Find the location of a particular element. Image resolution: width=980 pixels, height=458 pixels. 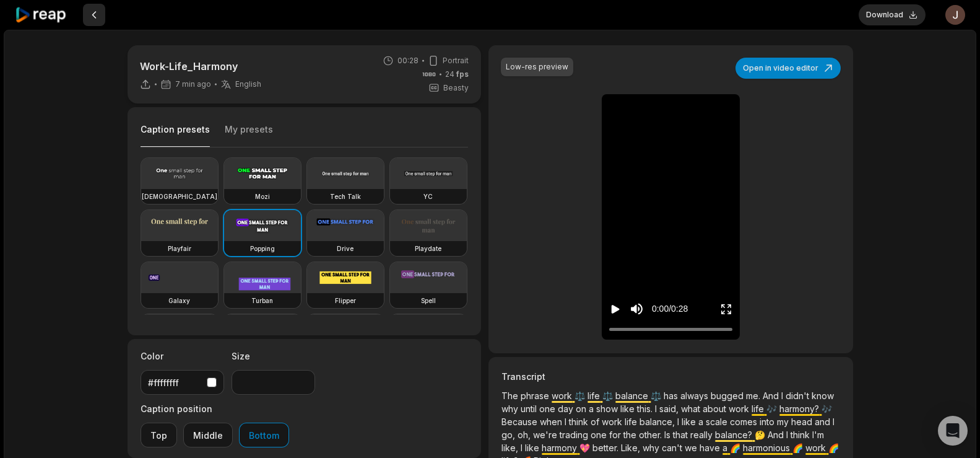

button: Middle is located at coordinates (208, 435).